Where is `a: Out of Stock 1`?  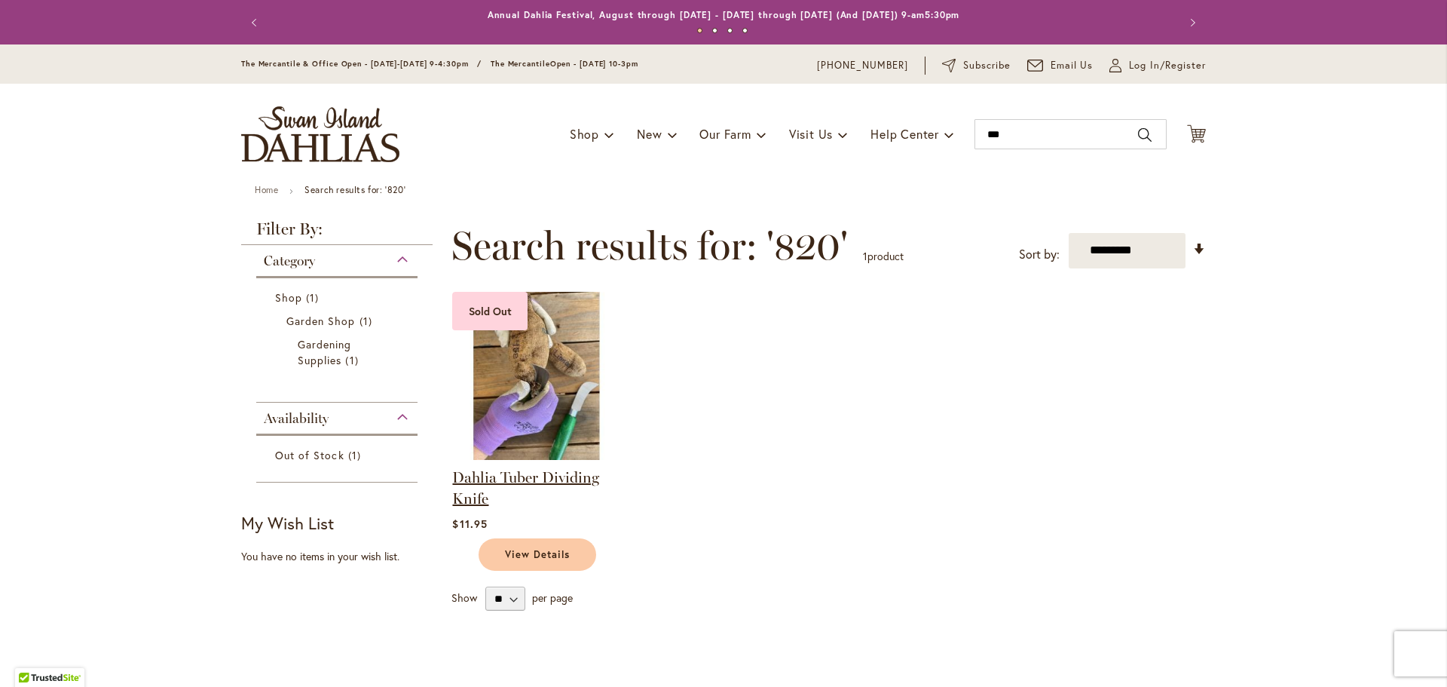 a: Out of Stock 1 is located at coordinates (339, 455).